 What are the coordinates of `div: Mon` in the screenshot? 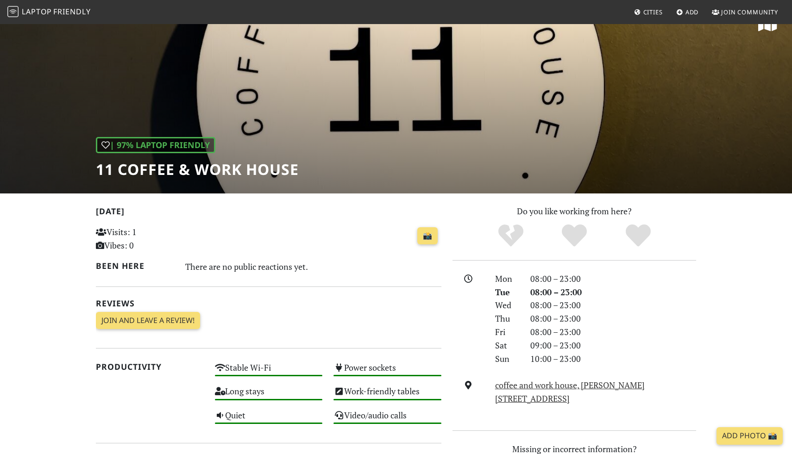 It's located at (507, 279).